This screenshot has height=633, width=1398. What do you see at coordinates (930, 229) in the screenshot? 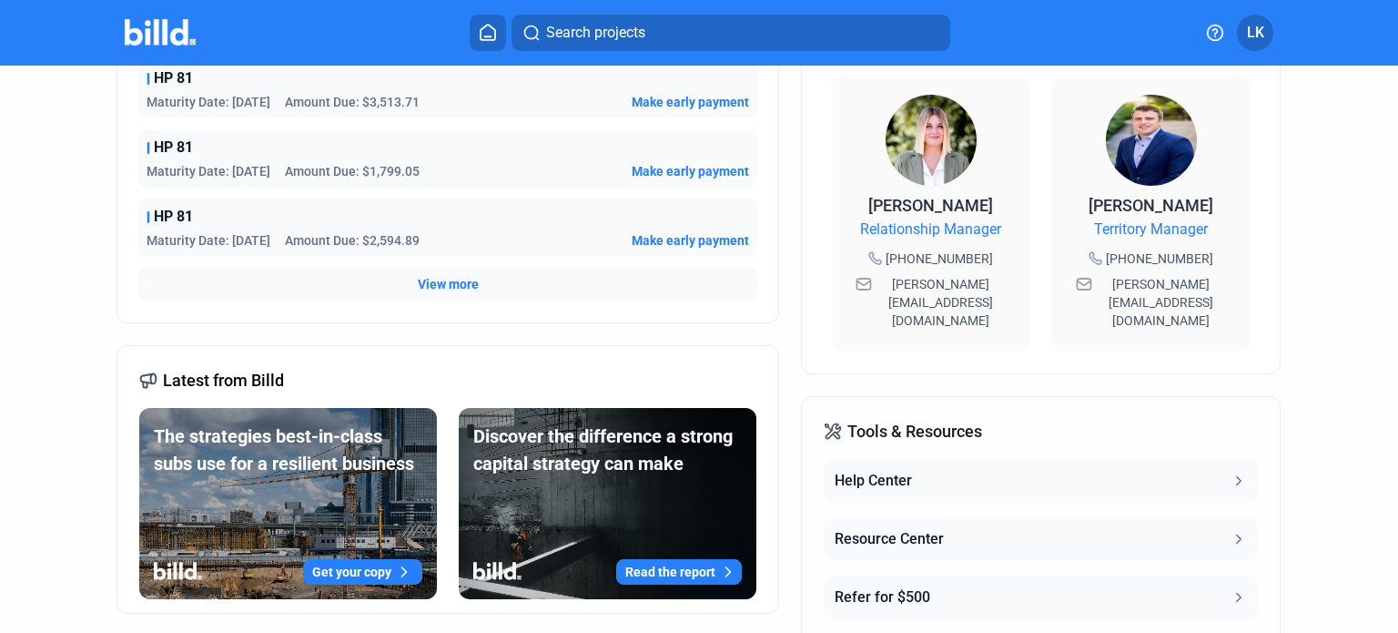
I see `span: Relationship Manager` at bounding box center [930, 229].